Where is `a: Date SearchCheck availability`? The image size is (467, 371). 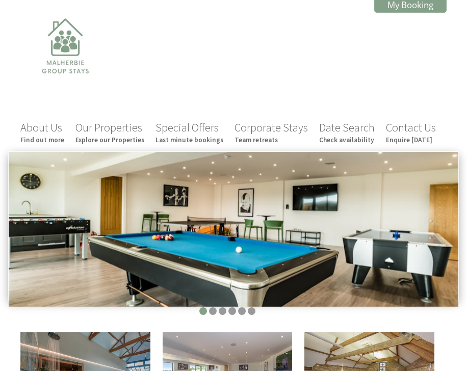 a: Date SearchCheck availability is located at coordinates (347, 132).